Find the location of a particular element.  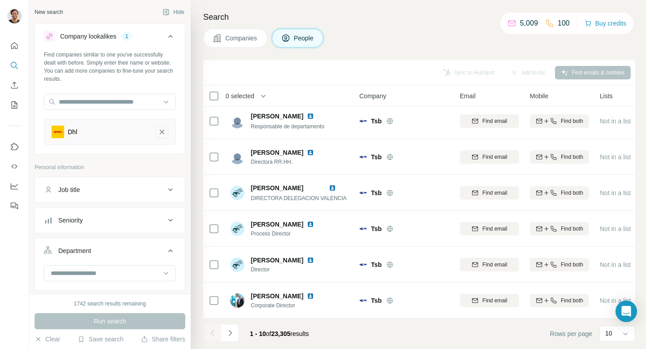

span: 0 selected is located at coordinates (240, 96).